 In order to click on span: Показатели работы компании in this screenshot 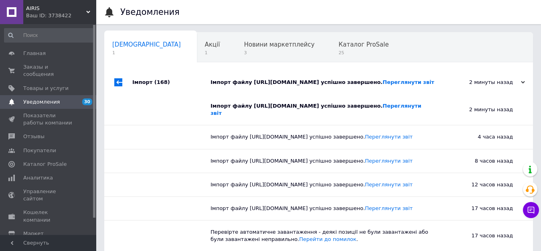, I will do `click(49, 119)`.